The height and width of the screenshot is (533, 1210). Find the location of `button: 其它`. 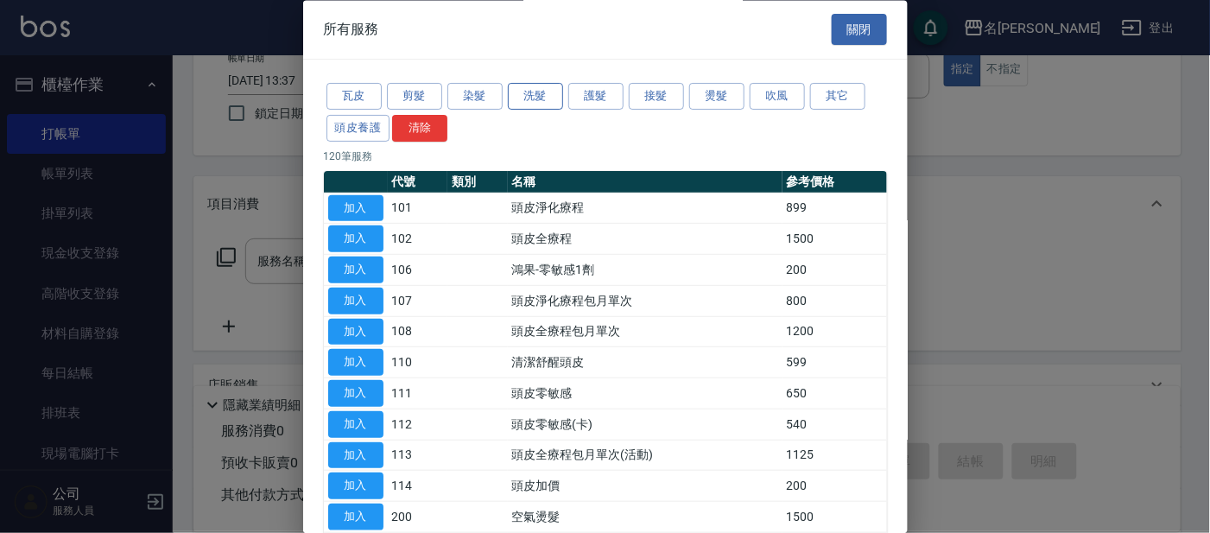

button: 其它 is located at coordinates (838, 97).